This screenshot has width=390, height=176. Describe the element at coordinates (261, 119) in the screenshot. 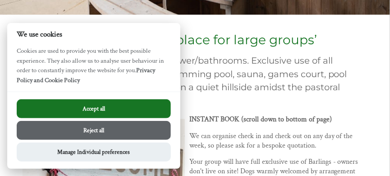

I see `strong: INSTANT BOOK (scroll down to bottom of page)` at that location.